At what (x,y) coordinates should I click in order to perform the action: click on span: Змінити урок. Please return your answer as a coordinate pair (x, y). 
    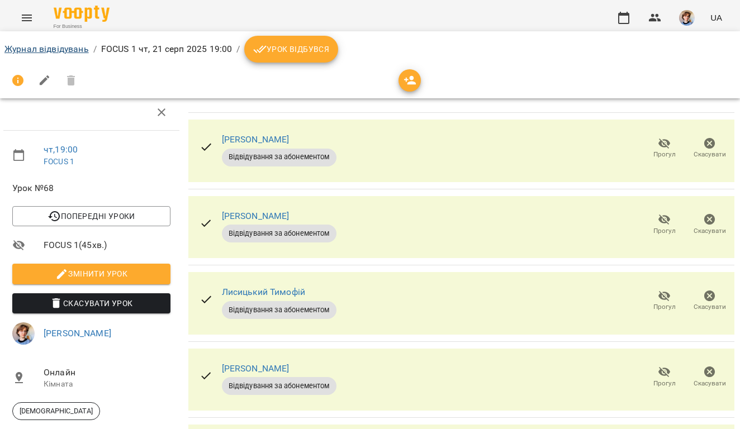
    Looking at the image, I should click on (91, 274).